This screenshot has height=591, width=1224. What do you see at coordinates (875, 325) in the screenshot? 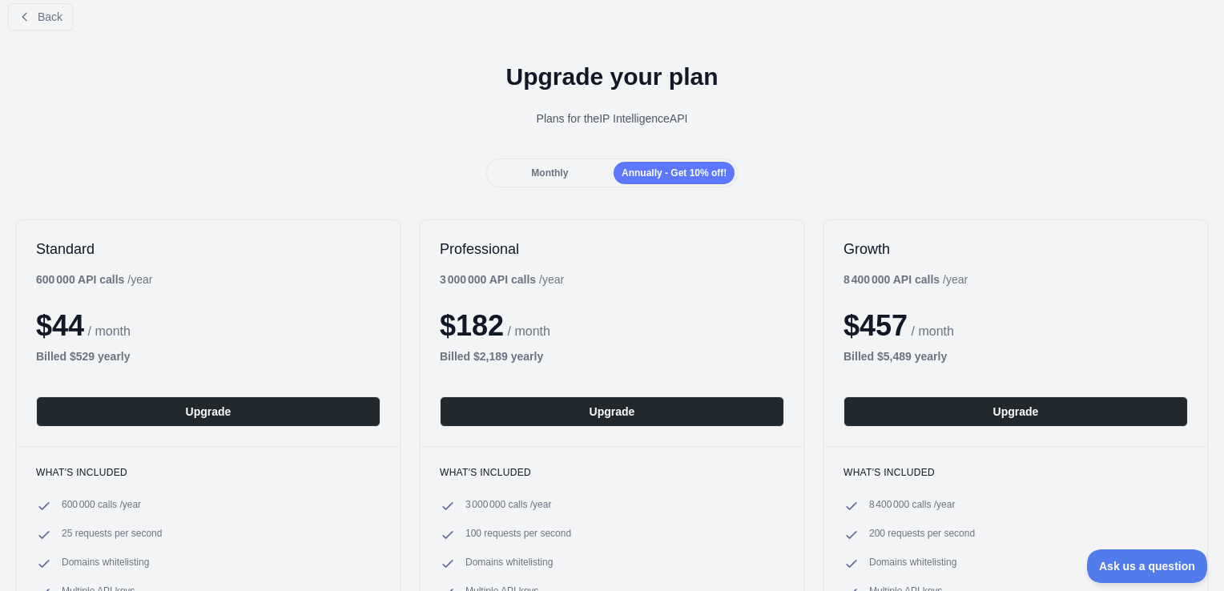
I see `span: $ 457` at bounding box center [875, 325].